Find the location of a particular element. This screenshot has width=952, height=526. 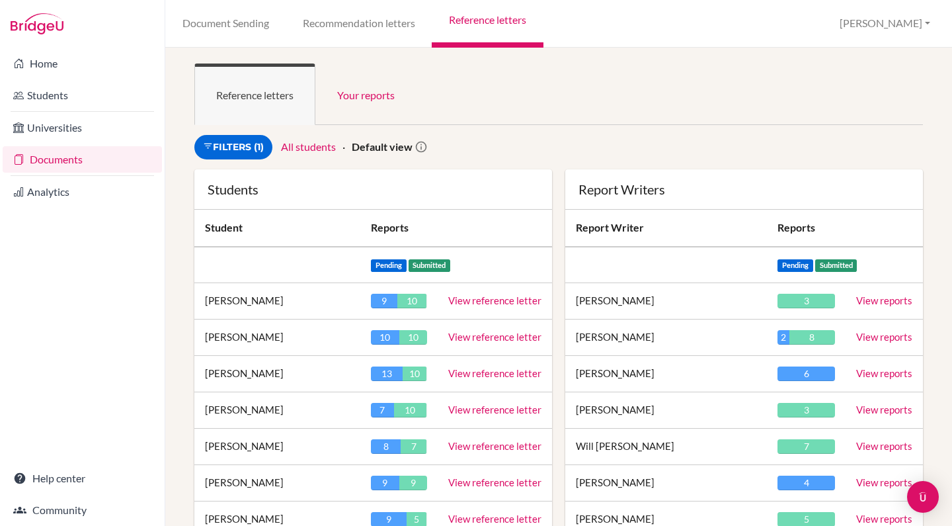

a: Universities is located at coordinates (82, 128).